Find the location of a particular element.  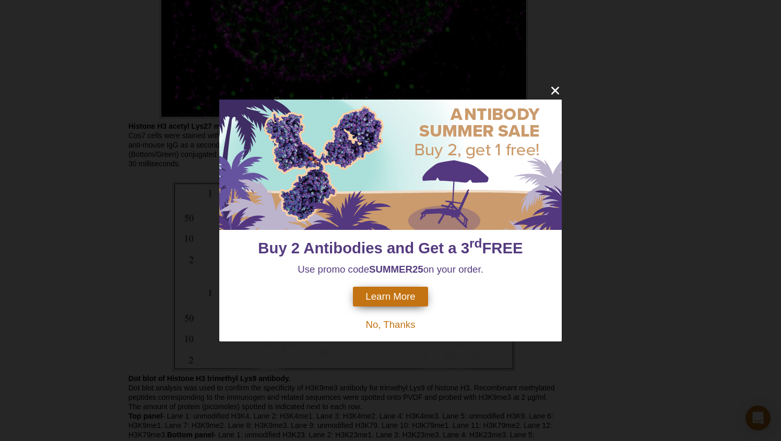

button: close is located at coordinates (555, 90).